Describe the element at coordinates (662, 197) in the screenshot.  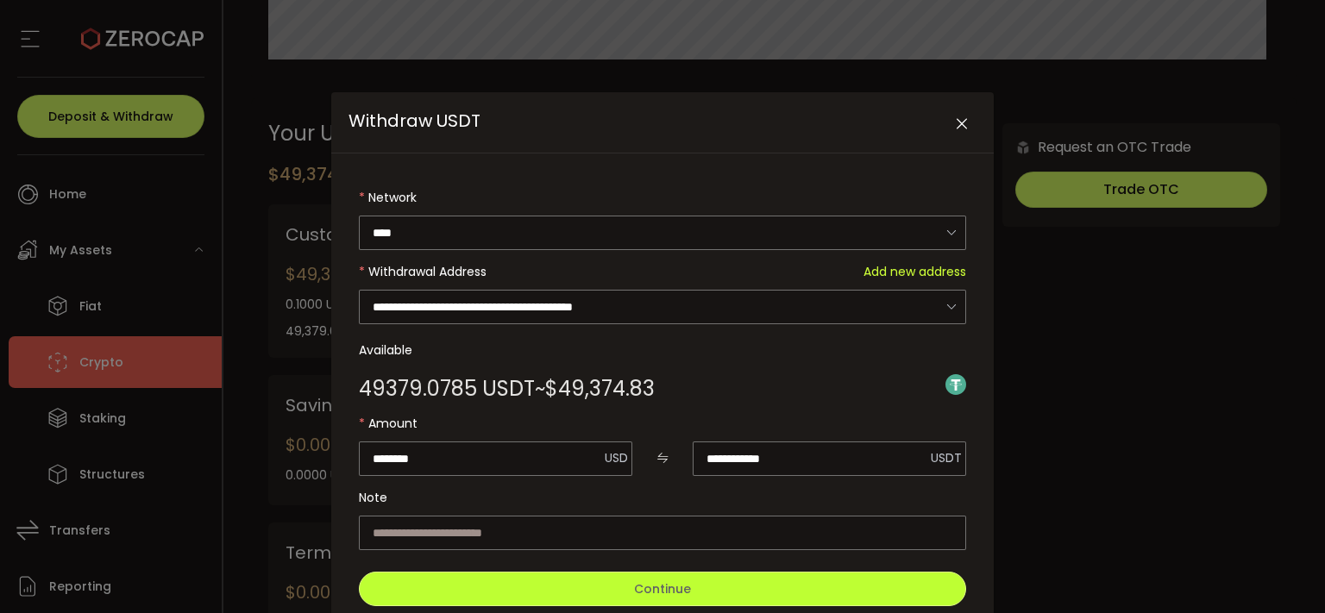
I see `label: Network` at that location.